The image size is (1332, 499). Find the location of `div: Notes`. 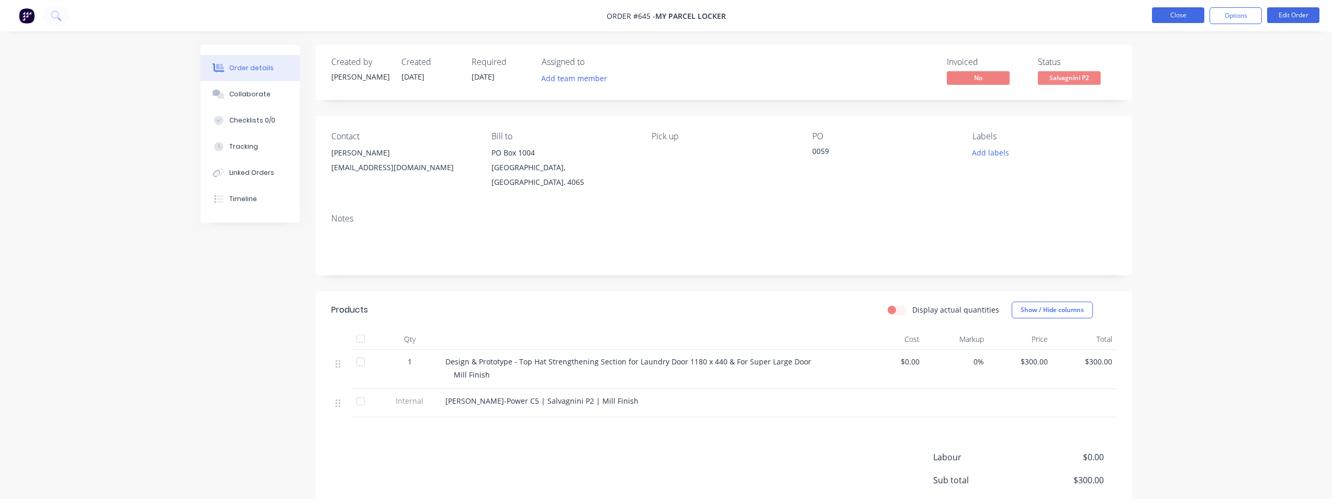

div: Notes is located at coordinates (724, 218).